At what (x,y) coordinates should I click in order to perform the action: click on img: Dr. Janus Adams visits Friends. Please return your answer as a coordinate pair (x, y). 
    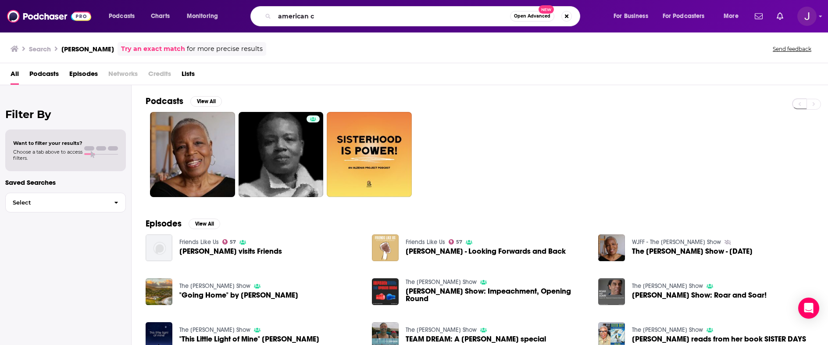
    Looking at the image, I should click on (159, 247).